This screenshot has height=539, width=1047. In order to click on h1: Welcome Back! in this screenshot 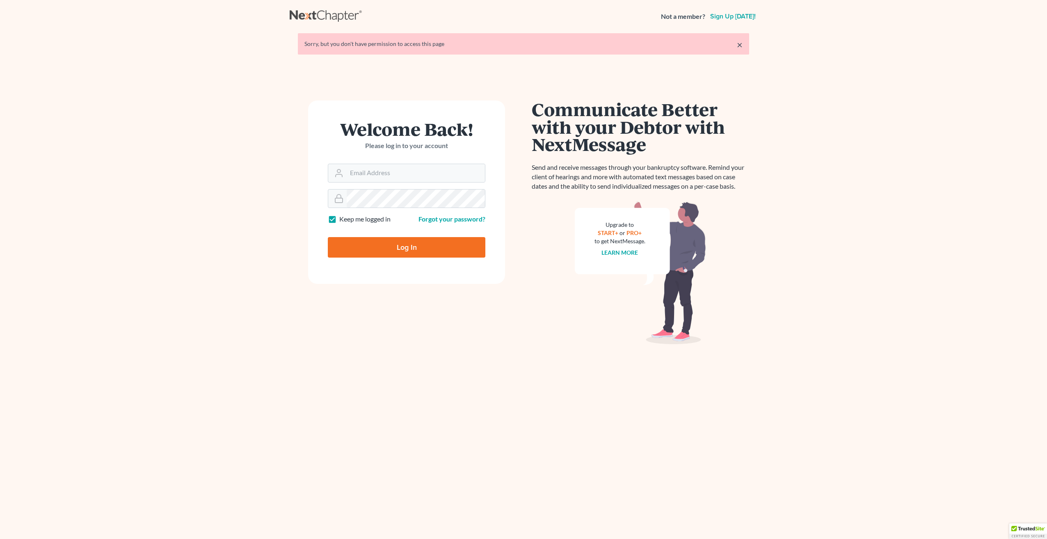, I will do `click(407, 129)`.